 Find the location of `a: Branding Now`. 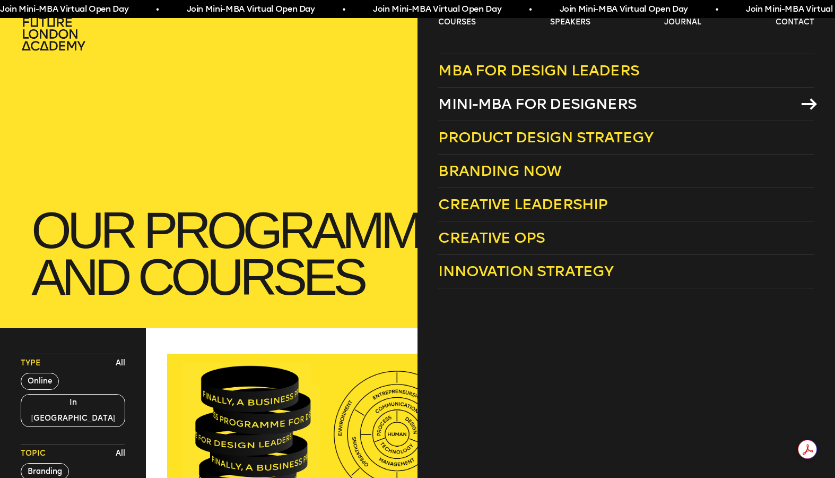

a: Branding Now is located at coordinates (626, 171).